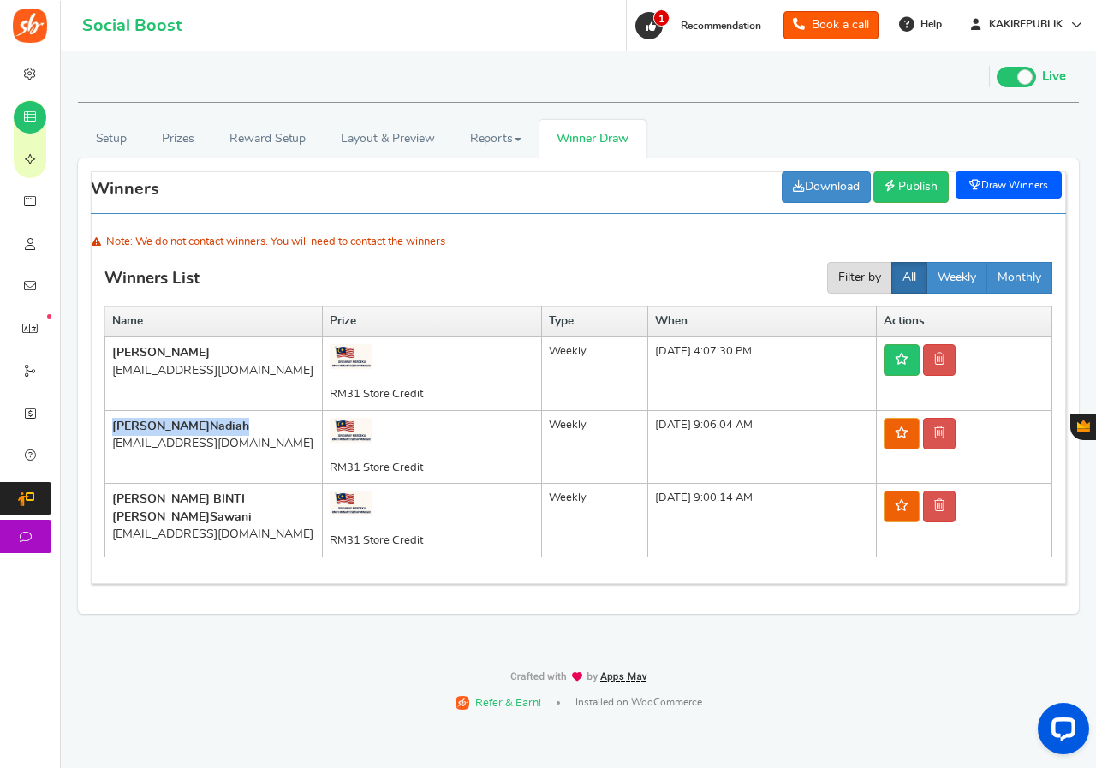  What do you see at coordinates (1083, 426) in the screenshot?
I see `span: Gratisfaction` at bounding box center [1083, 426].